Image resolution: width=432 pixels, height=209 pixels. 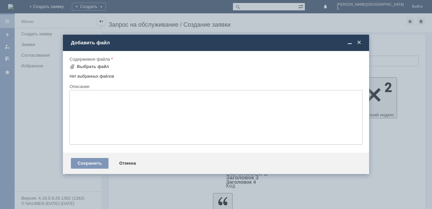 What do you see at coordinates (93, 67) in the screenshot?
I see `div: Выбрать файл` at bounding box center [93, 67].